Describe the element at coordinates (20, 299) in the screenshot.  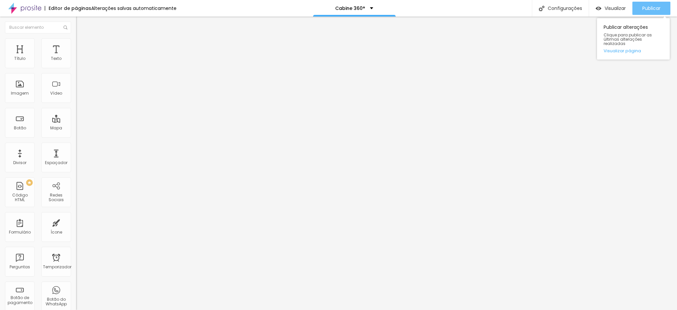
I see `font: Botão de pagamento` at that location.